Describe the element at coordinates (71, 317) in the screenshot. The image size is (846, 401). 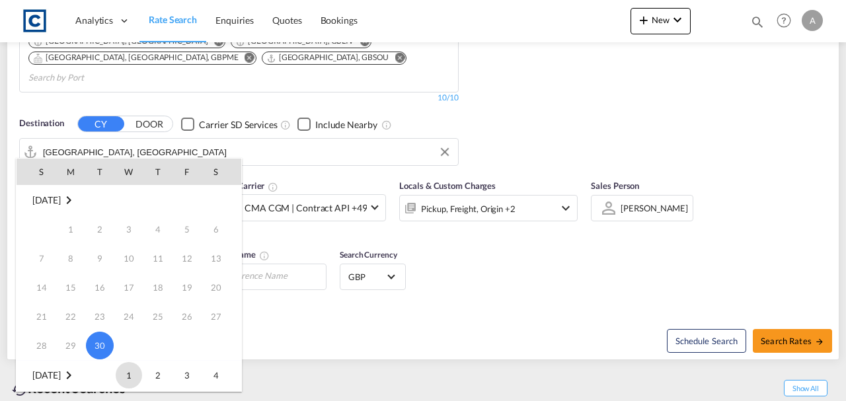
I see `td: Monday September 22 2025` at that location.